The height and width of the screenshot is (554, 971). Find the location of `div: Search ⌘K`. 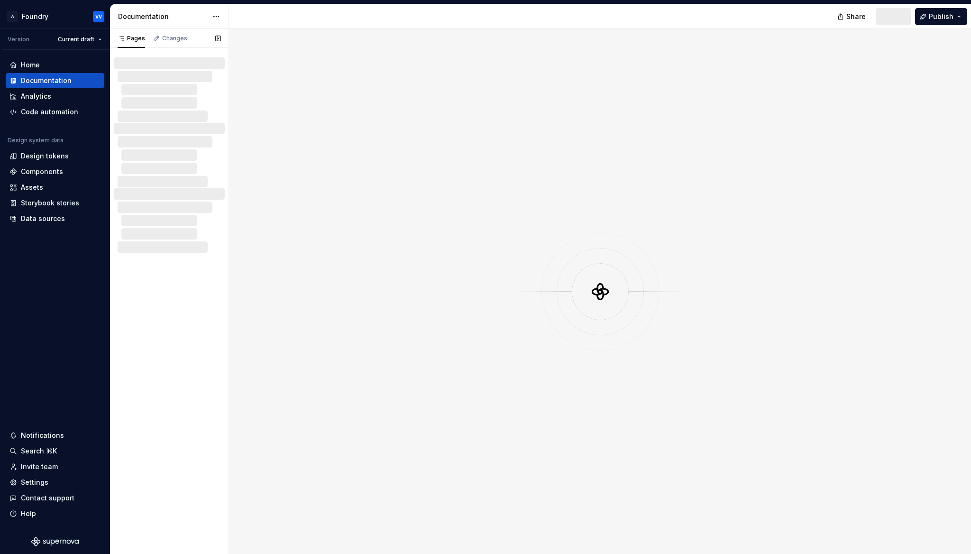

div: Search ⌘K is located at coordinates (39, 451).